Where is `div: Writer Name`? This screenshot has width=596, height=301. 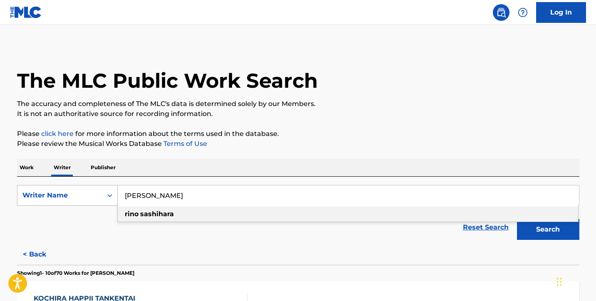 div: Writer Name is located at coordinates (60, 196).